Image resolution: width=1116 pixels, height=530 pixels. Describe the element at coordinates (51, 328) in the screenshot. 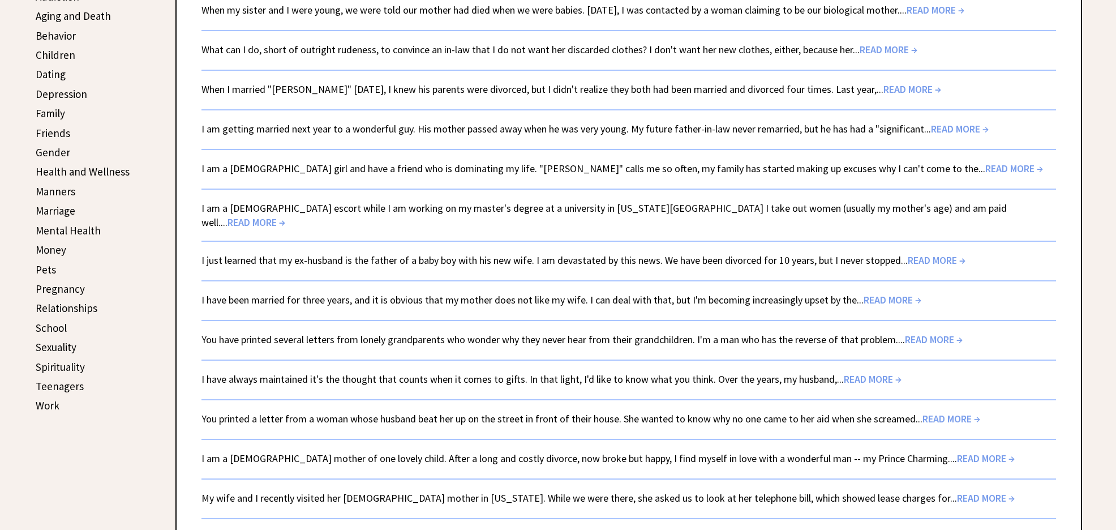

I see `a: School` at that location.